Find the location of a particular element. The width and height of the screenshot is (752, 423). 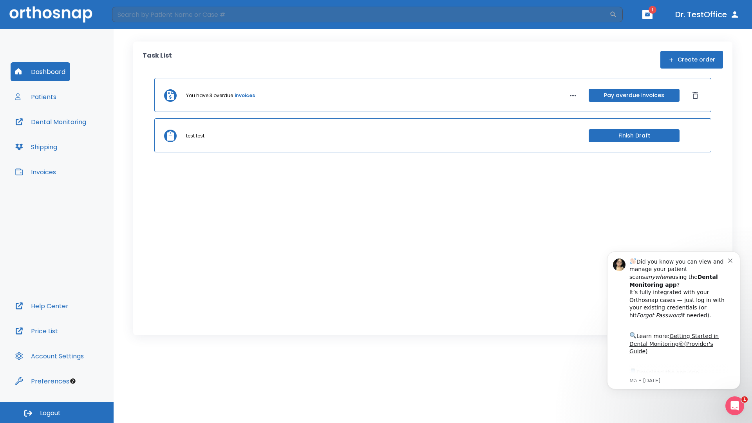

button: Invoices is located at coordinates (36, 172).